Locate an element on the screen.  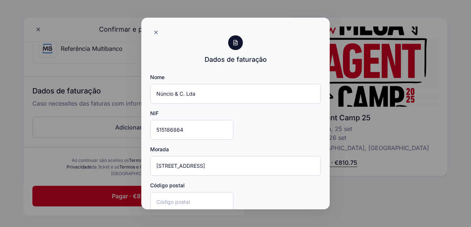
label: Morada is located at coordinates (159, 149).